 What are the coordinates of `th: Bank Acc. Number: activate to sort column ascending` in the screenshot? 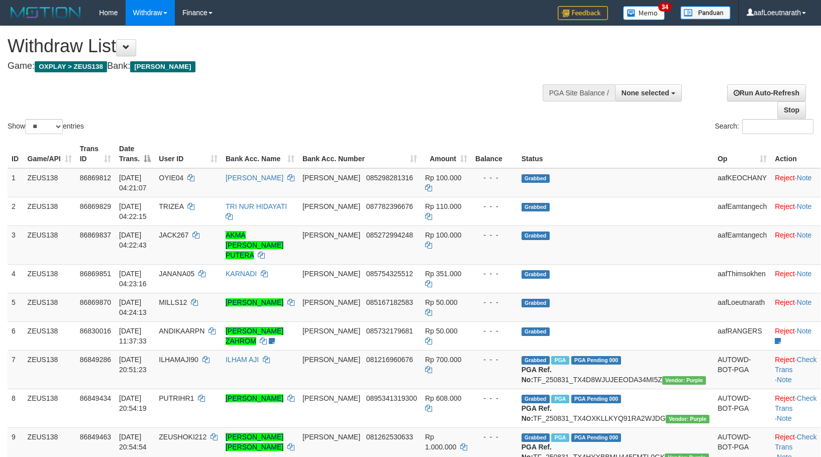 It's located at (360, 154).